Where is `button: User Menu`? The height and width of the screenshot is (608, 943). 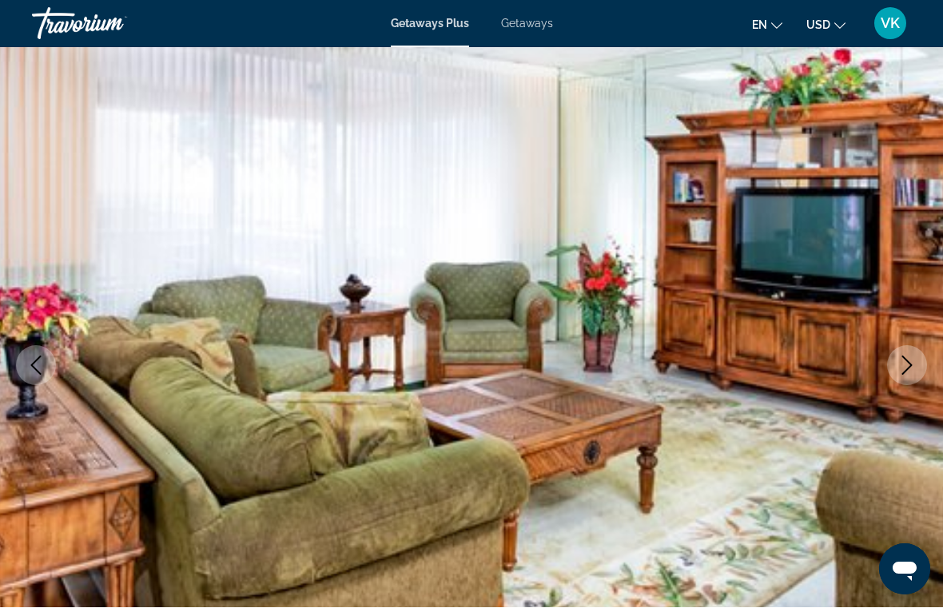
button: User Menu is located at coordinates (890, 24).